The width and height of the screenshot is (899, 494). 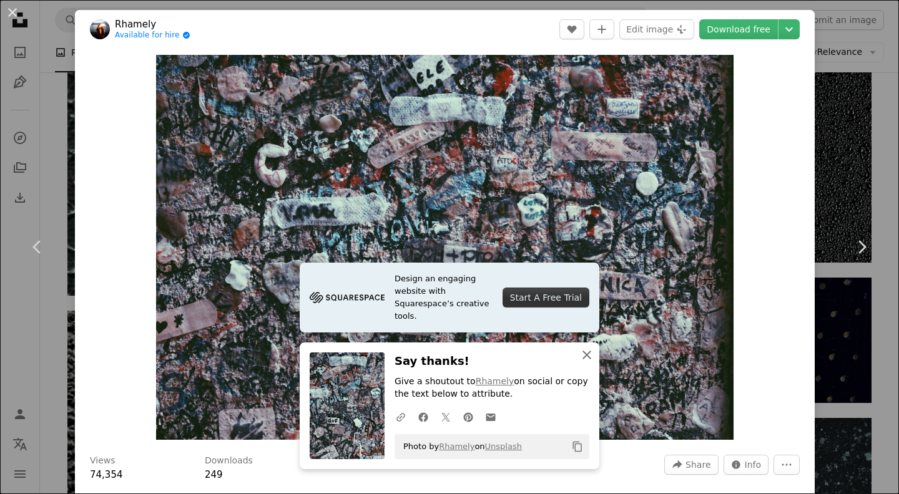 I want to click on button: Edit image, so click(x=656, y=29).